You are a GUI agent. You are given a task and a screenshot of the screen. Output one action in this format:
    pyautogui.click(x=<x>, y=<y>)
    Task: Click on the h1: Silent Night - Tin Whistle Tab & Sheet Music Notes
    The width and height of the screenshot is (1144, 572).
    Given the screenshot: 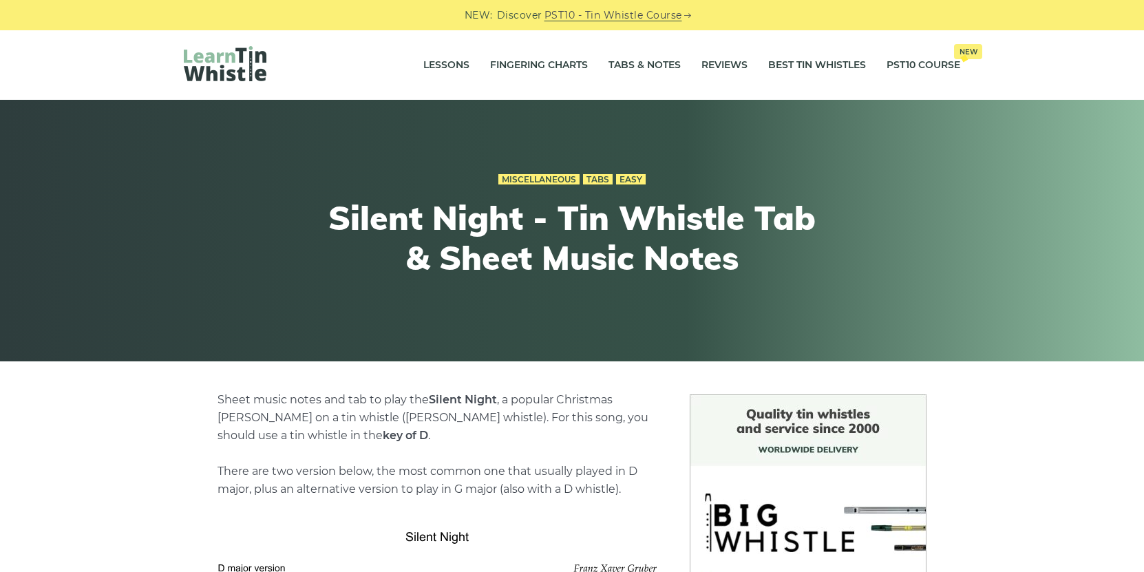 What is the action you would take?
    pyautogui.click(x=572, y=237)
    